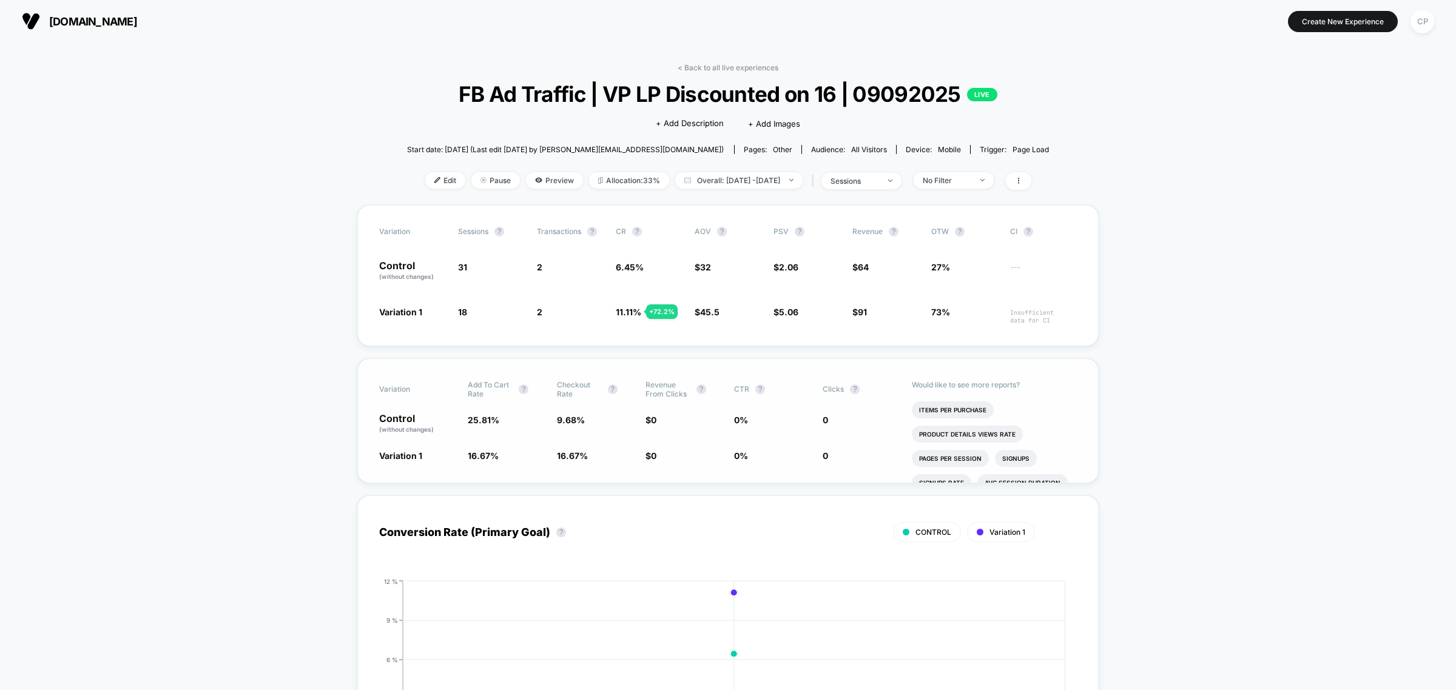  What do you see at coordinates (600, 180) in the screenshot?
I see `img: rebalance` at bounding box center [600, 180].